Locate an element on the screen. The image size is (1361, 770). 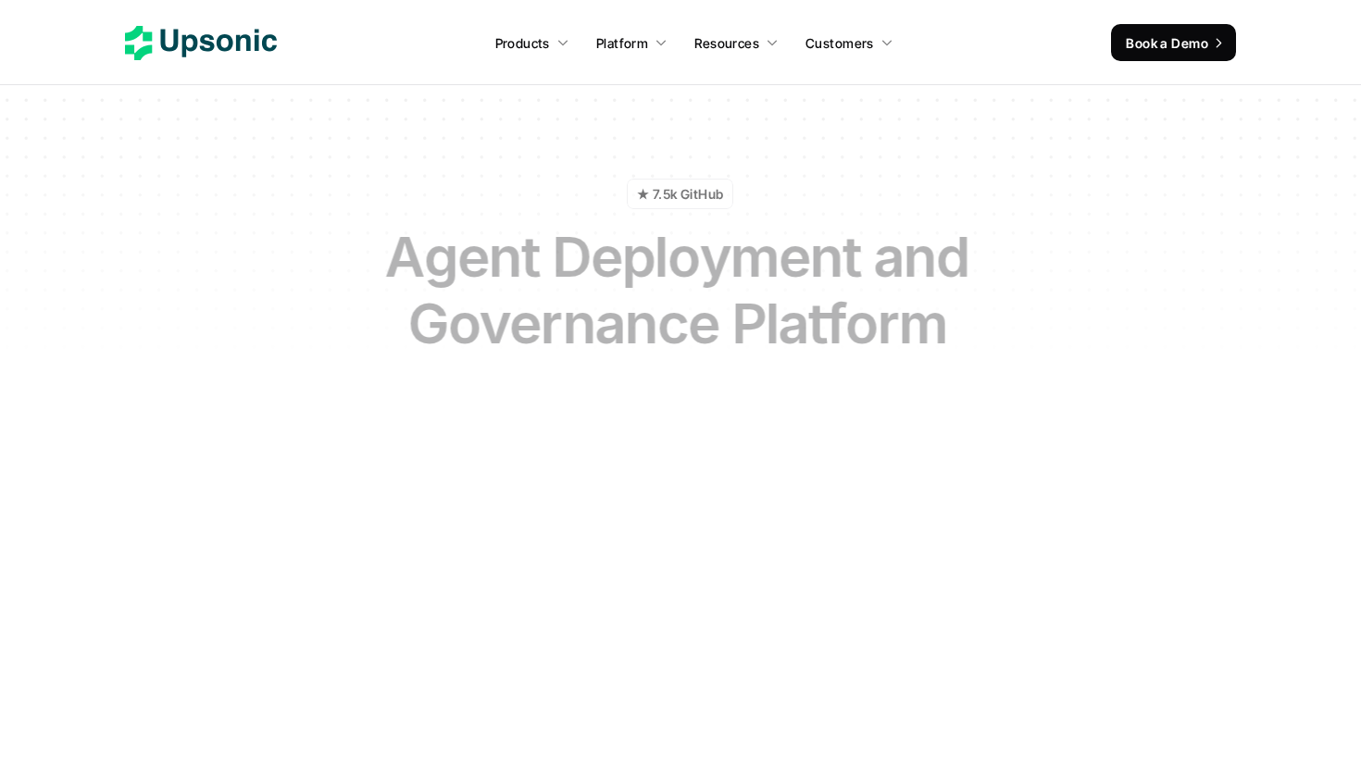
p: Products is located at coordinates (522, 43).